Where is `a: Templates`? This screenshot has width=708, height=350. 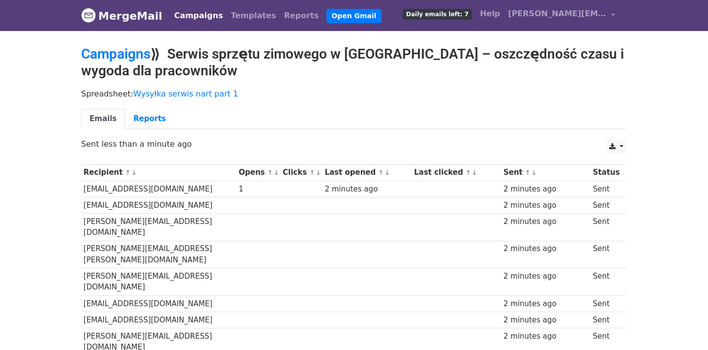
a: Templates is located at coordinates (253, 16).